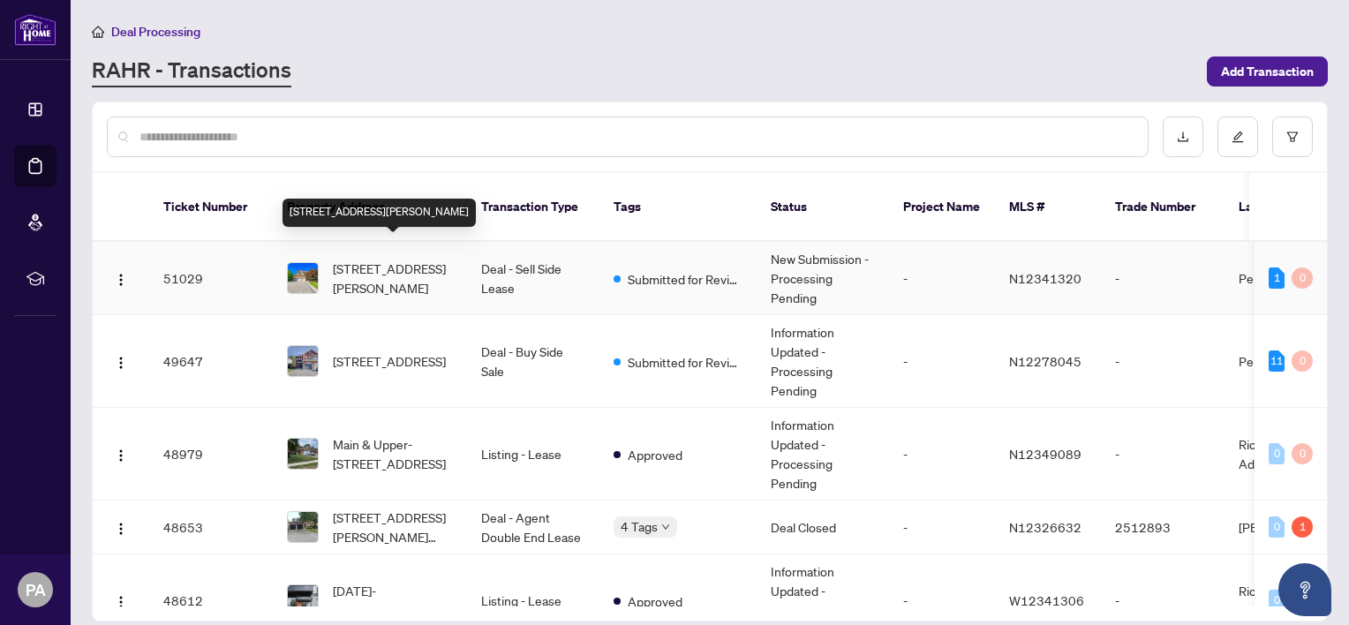 This screenshot has width=1349, height=625. I want to click on td: 51029, so click(211, 278).